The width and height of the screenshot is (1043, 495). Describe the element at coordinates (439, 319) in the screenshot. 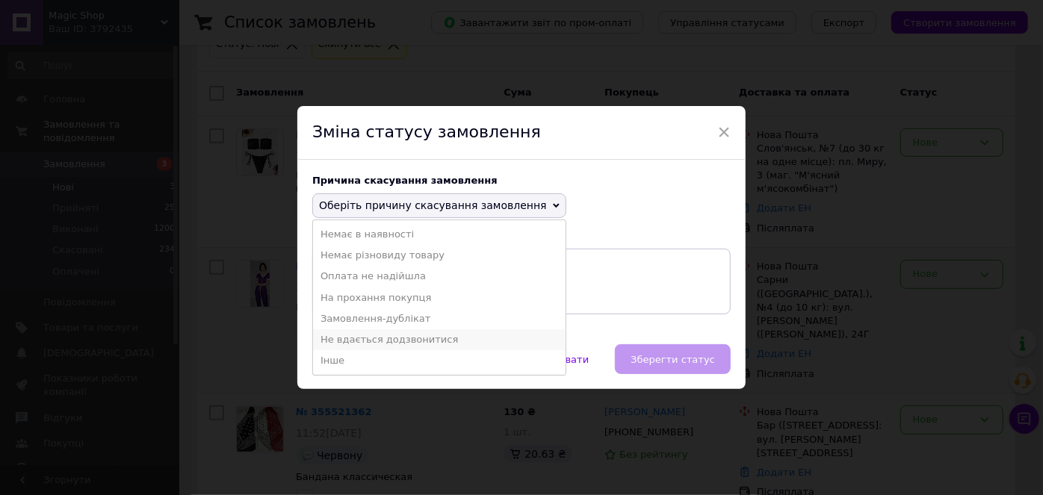

I see `li: Замовлення-дублікат` at that location.